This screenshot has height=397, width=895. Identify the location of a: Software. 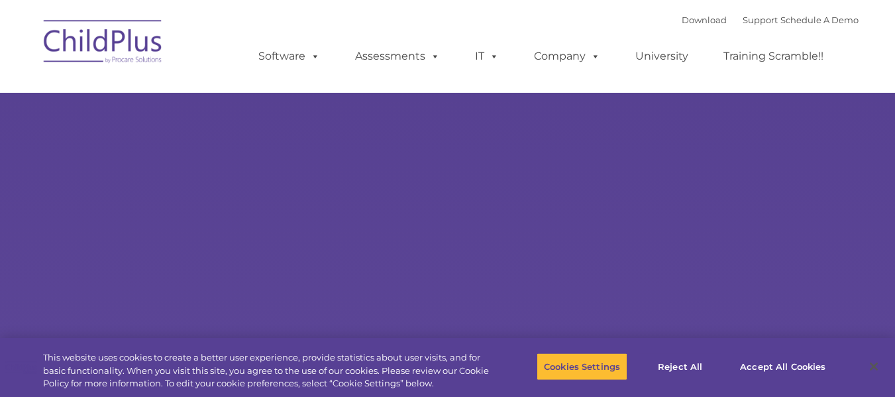
(289, 56).